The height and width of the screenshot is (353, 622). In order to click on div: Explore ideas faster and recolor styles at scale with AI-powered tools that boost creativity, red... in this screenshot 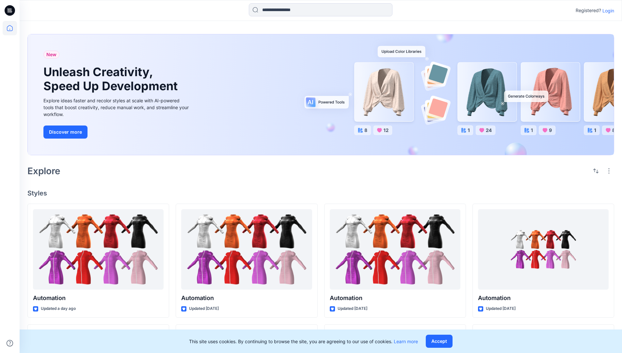, I will do `click(117, 107)`.